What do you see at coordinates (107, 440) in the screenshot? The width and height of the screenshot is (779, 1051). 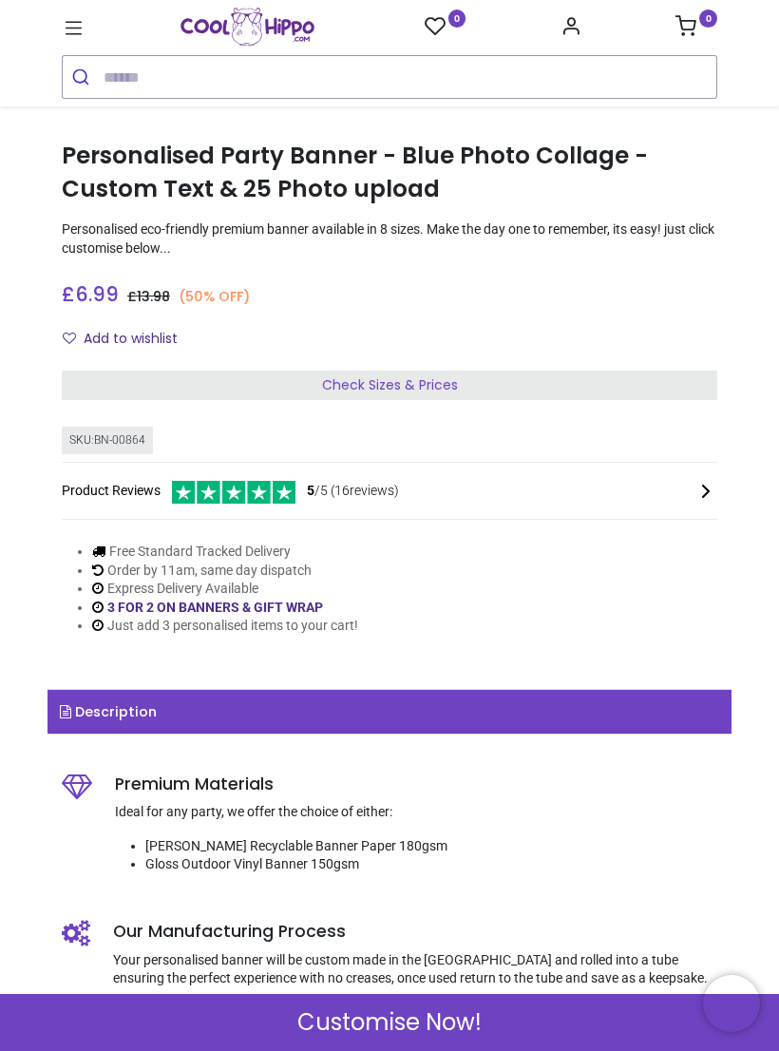 I see `div: SKU: BN-00864` at bounding box center [107, 440].